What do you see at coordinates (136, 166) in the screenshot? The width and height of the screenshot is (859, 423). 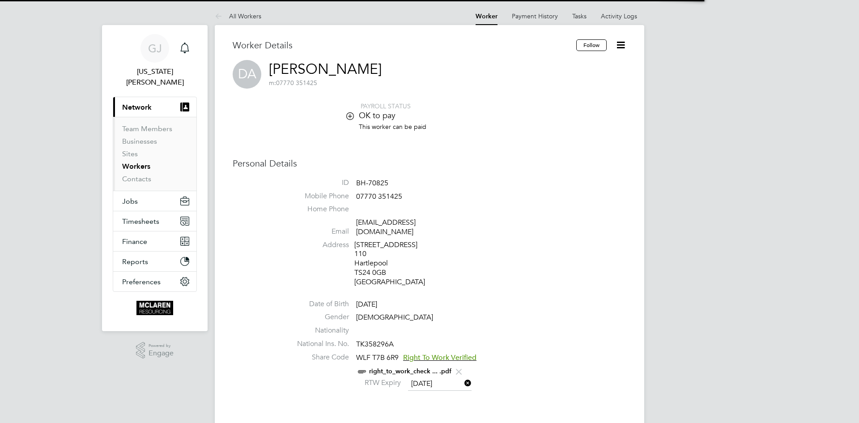 I see `a: Workers` at bounding box center [136, 166].